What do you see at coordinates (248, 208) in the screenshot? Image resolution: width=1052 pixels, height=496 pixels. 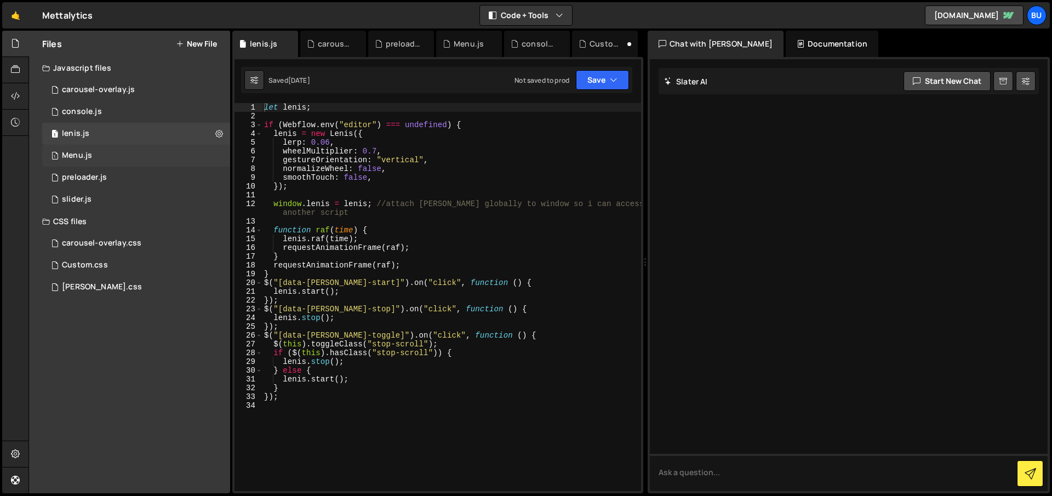 I see `div: 12` at bounding box center [248, 208].